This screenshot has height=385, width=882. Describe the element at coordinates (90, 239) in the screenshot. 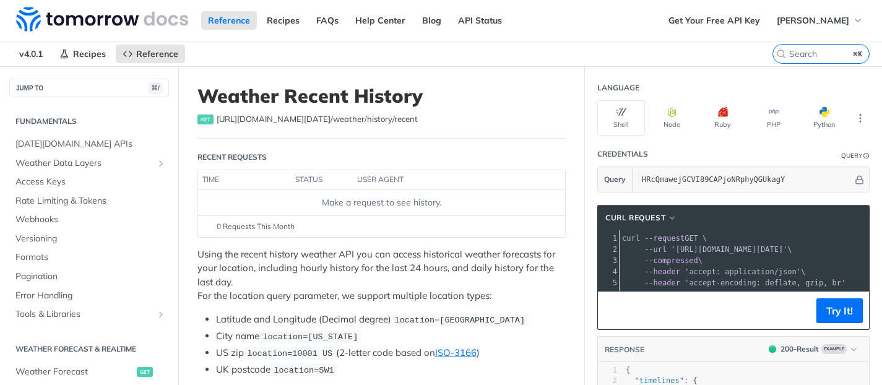

I see `span: Versioning` at that location.